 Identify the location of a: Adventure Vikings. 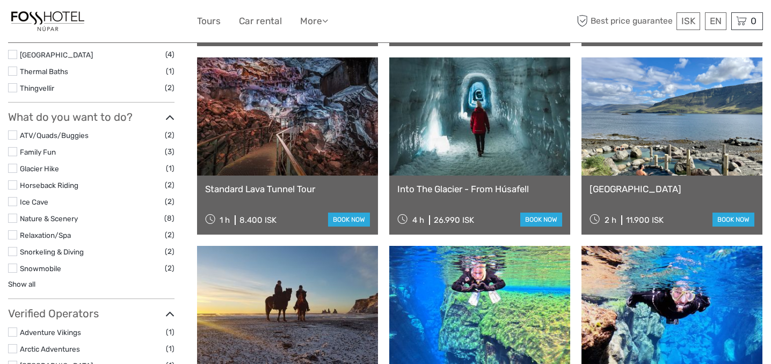
(50, 332).